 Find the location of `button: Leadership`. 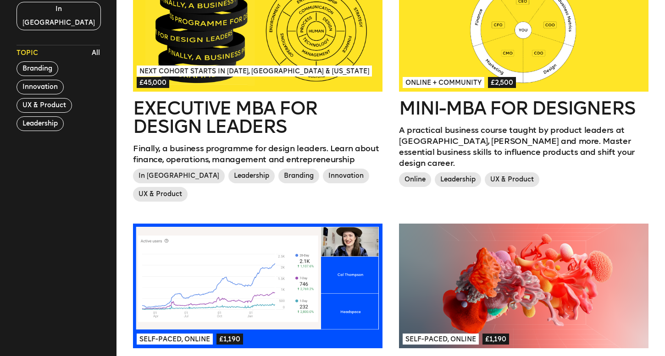

button: Leadership is located at coordinates (40, 124).